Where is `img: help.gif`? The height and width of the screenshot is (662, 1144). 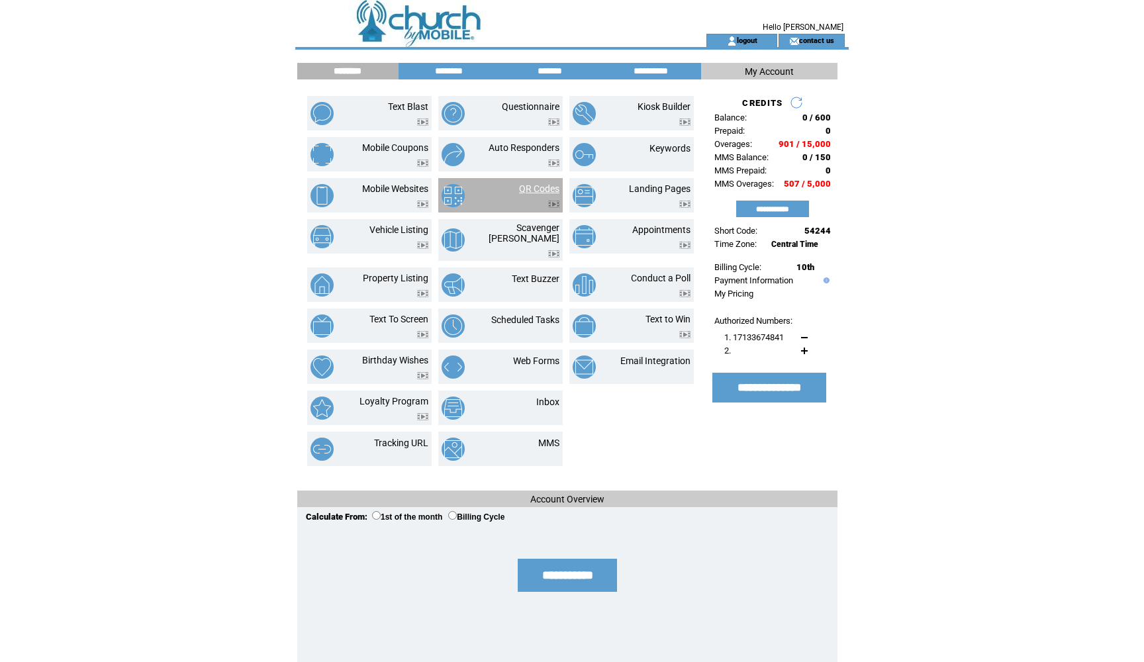 img: help.gif is located at coordinates (825, 280).